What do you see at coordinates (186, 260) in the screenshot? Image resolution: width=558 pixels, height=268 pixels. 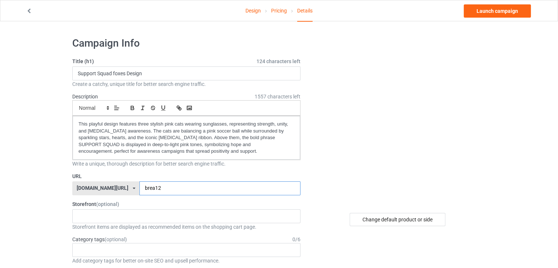 I see `div: Add category tags for better on-site SEO and upsell performance.` at bounding box center [186, 260].